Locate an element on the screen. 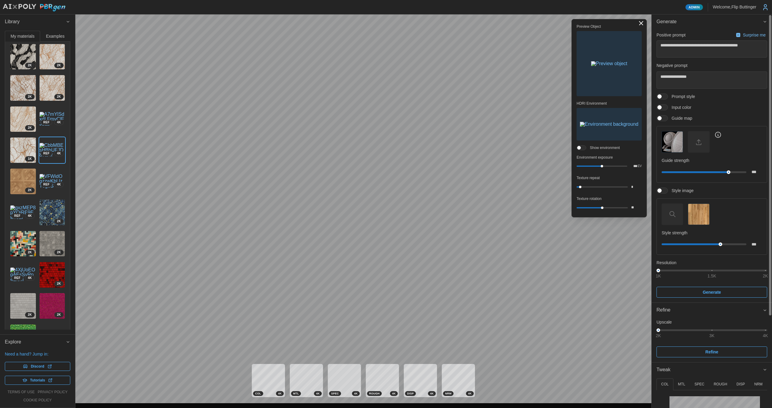 The height and width of the screenshot is (408, 772). p: SPEC is located at coordinates (699, 384).